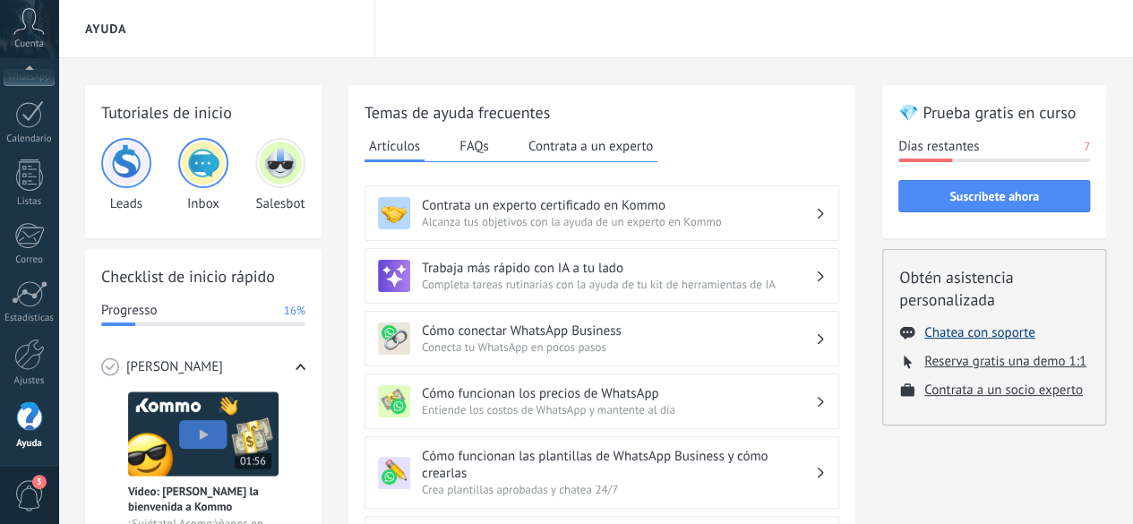 The height and width of the screenshot is (524, 1133). What do you see at coordinates (126, 175) in the screenshot?
I see `div: Leads` at bounding box center [126, 175].